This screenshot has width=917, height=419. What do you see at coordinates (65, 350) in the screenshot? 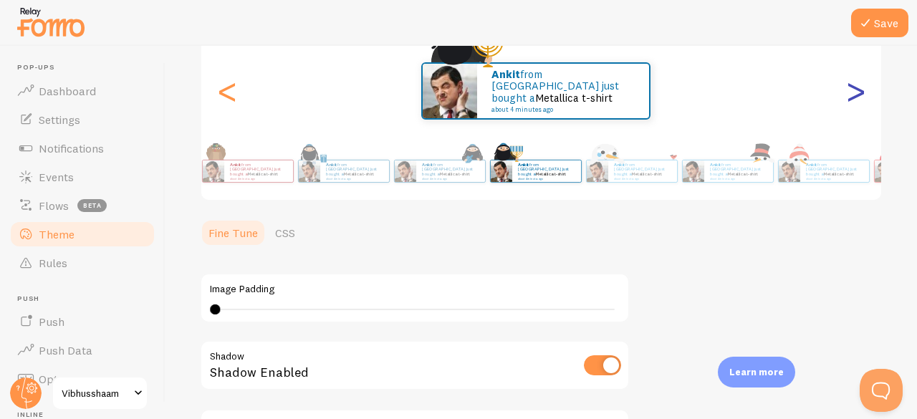
I see `span: Push Data` at bounding box center [65, 350].